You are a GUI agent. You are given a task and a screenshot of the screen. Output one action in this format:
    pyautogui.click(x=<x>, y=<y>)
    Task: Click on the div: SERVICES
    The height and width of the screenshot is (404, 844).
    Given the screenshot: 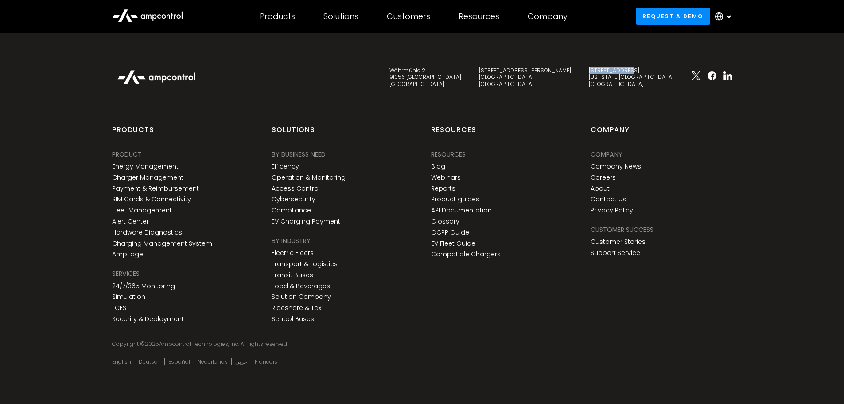 What is the action you would take?
    pyautogui.click(x=126, y=274)
    